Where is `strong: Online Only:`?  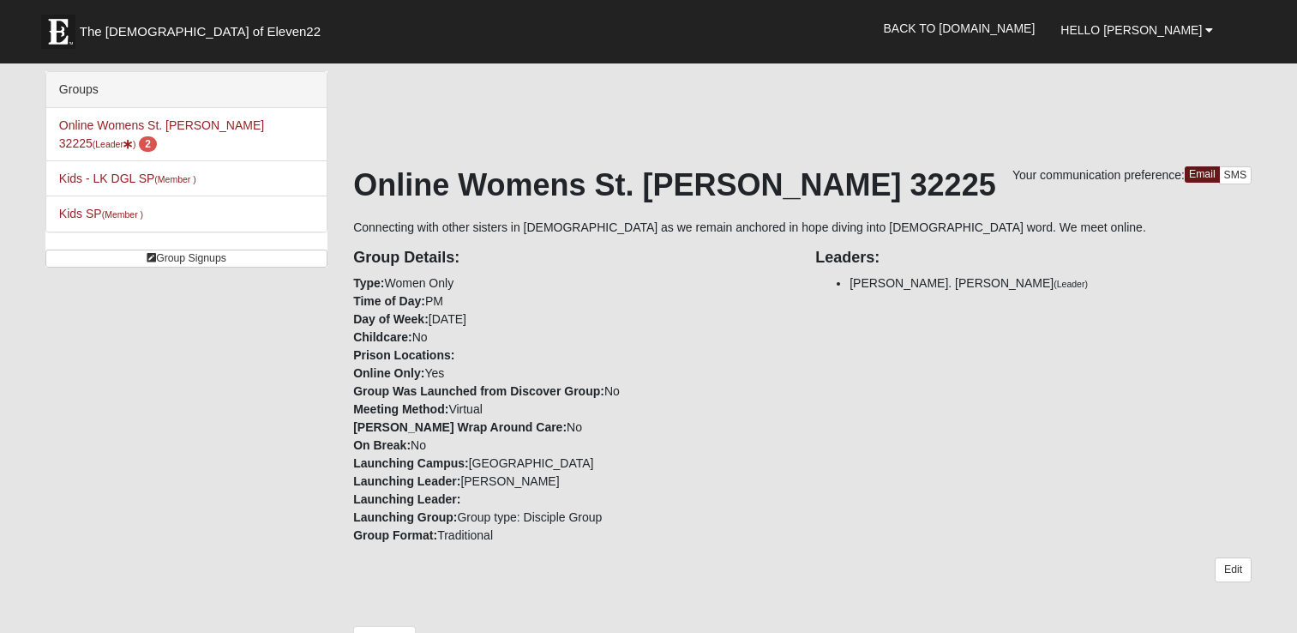 strong: Online Only: is located at coordinates (388, 373).